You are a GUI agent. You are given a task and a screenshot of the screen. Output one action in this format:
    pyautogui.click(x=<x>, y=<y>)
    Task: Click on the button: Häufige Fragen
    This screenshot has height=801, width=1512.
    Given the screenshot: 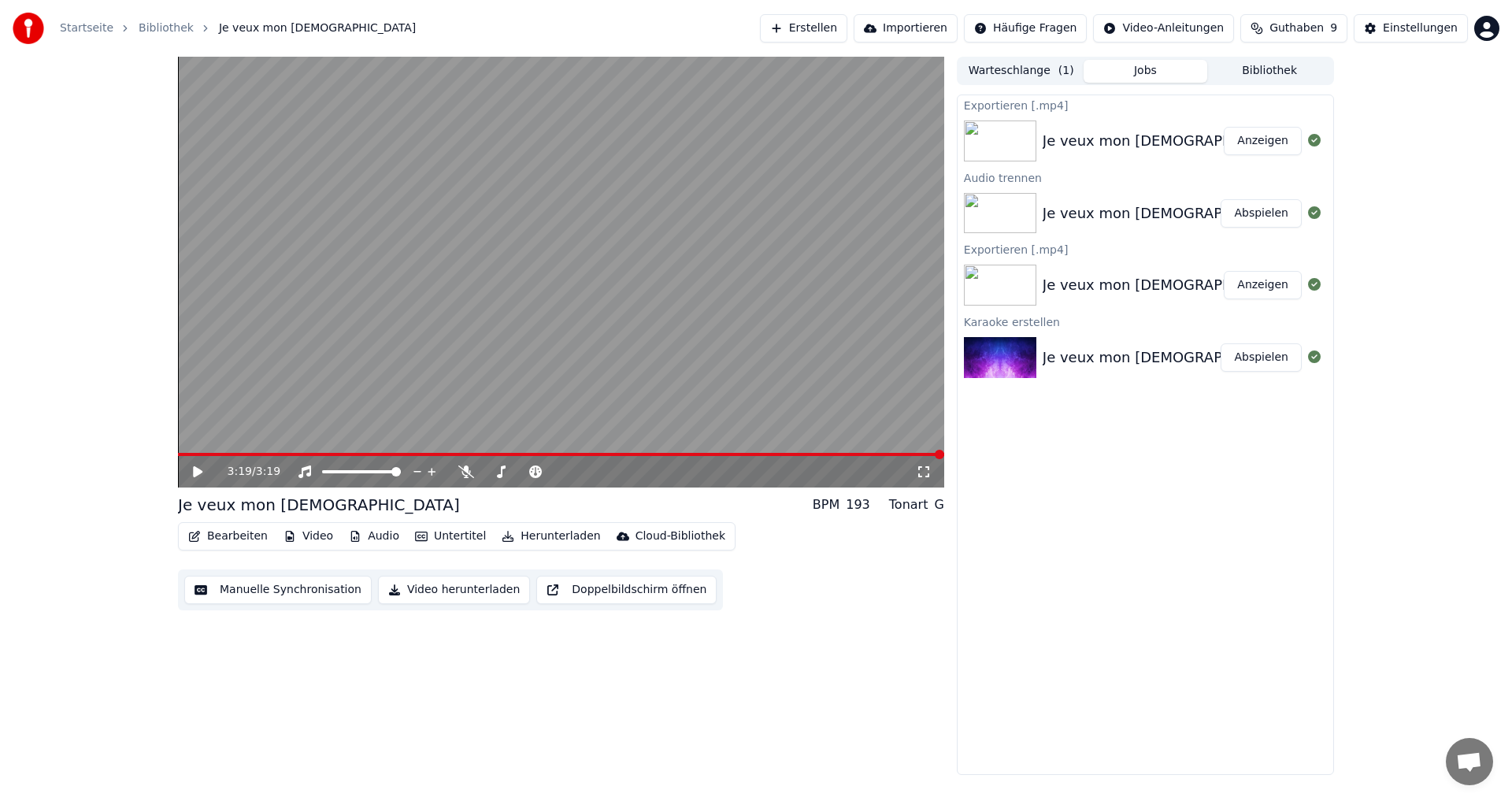 What is the action you would take?
    pyautogui.click(x=1025, y=28)
    